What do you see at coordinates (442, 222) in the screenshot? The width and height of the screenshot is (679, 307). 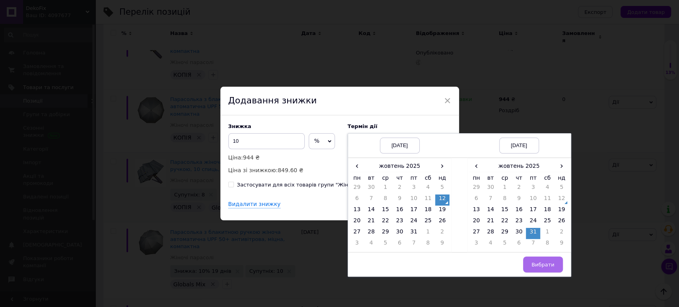 I see `td: 26` at bounding box center [442, 222].